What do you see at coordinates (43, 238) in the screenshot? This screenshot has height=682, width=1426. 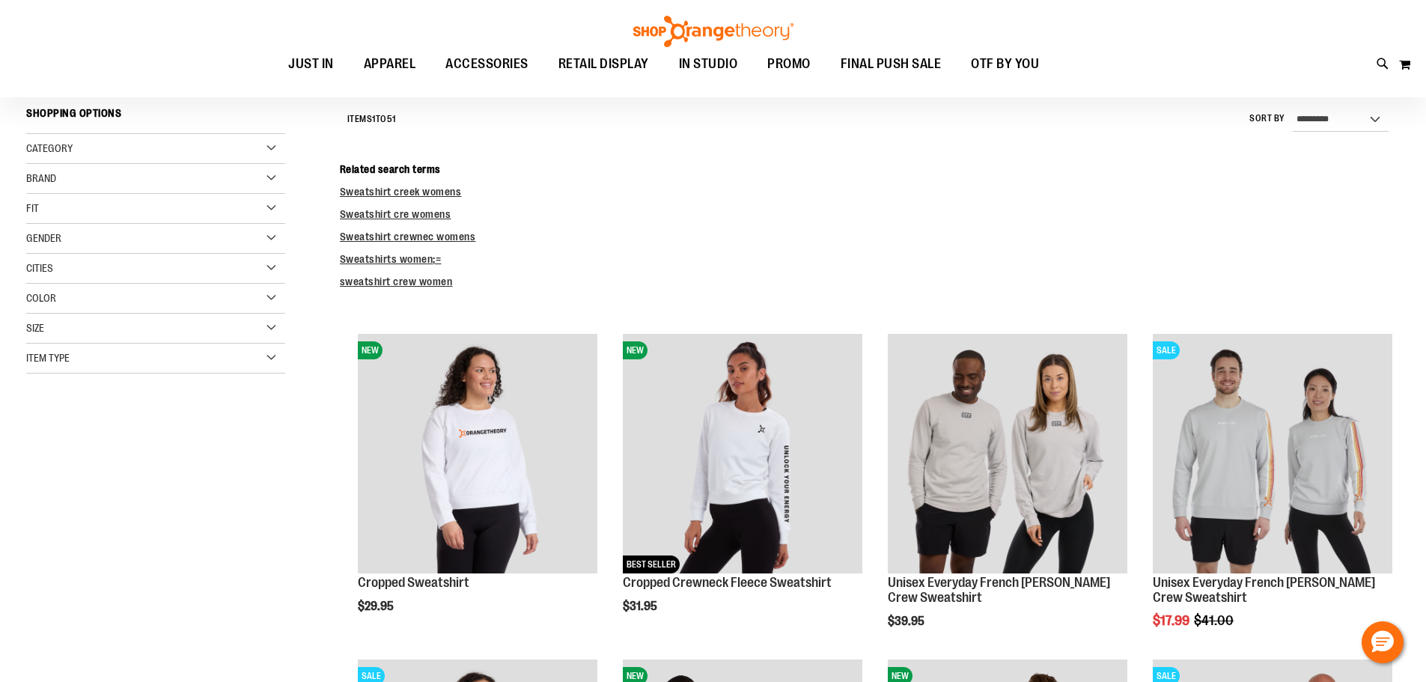 I see `span: Gender` at bounding box center [43, 238].